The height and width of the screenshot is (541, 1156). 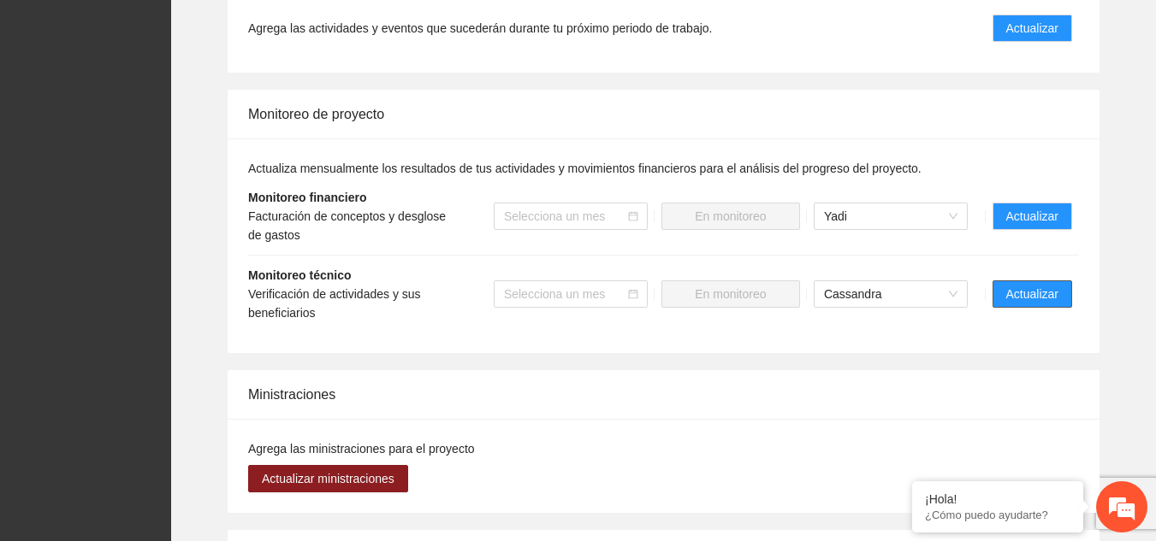 What do you see at coordinates (299, 275) in the screenshot?
I see `strong: Monitoreo técnico` at bounding box center [299, 275].